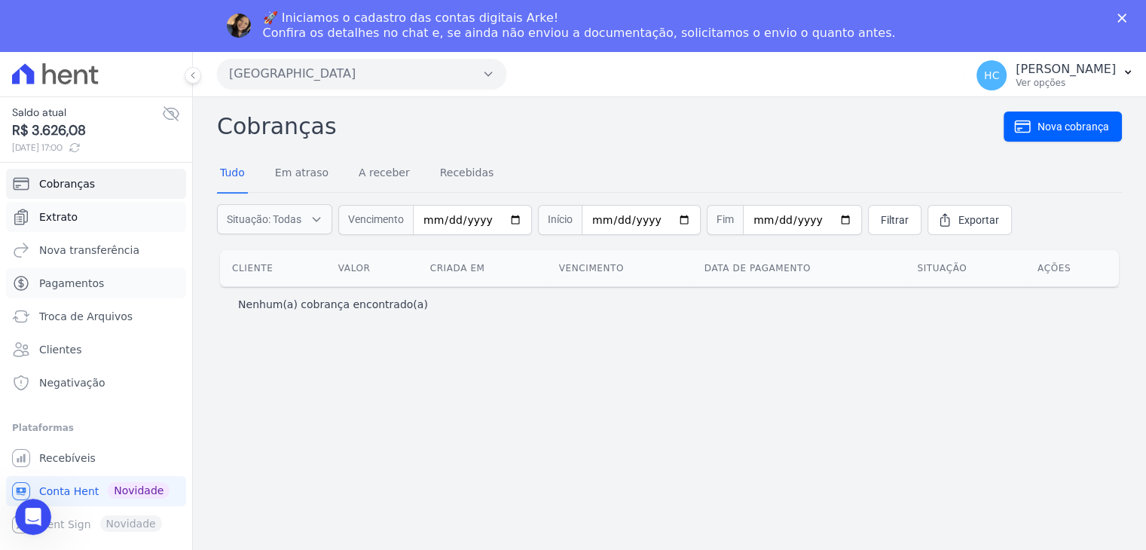 The width and height of the screenshot is (1146, 550). I want to click on a: Pagamentos, so click(96, 283).